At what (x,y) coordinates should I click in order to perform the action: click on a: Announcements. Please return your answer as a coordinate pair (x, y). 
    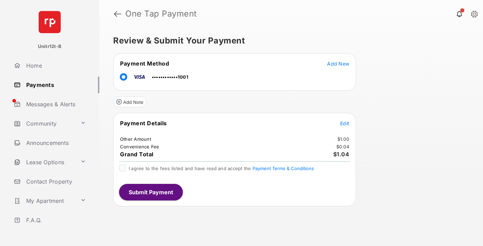
    Looking at the image, I should click on (55, 143).